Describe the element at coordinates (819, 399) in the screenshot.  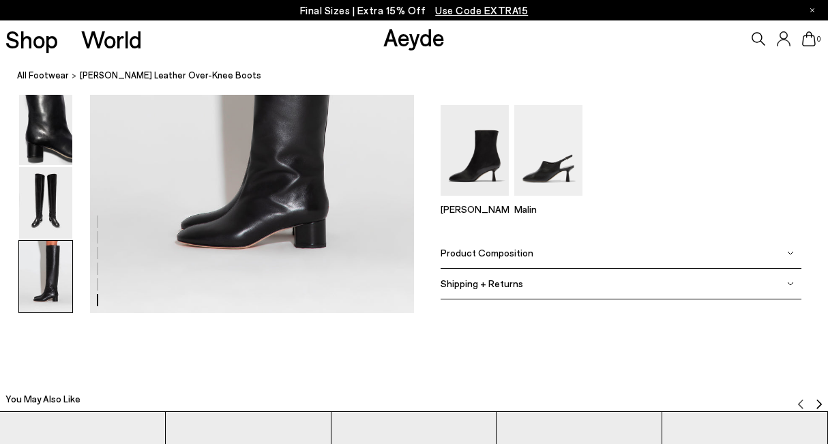
I see `button: Next slide` at that location.